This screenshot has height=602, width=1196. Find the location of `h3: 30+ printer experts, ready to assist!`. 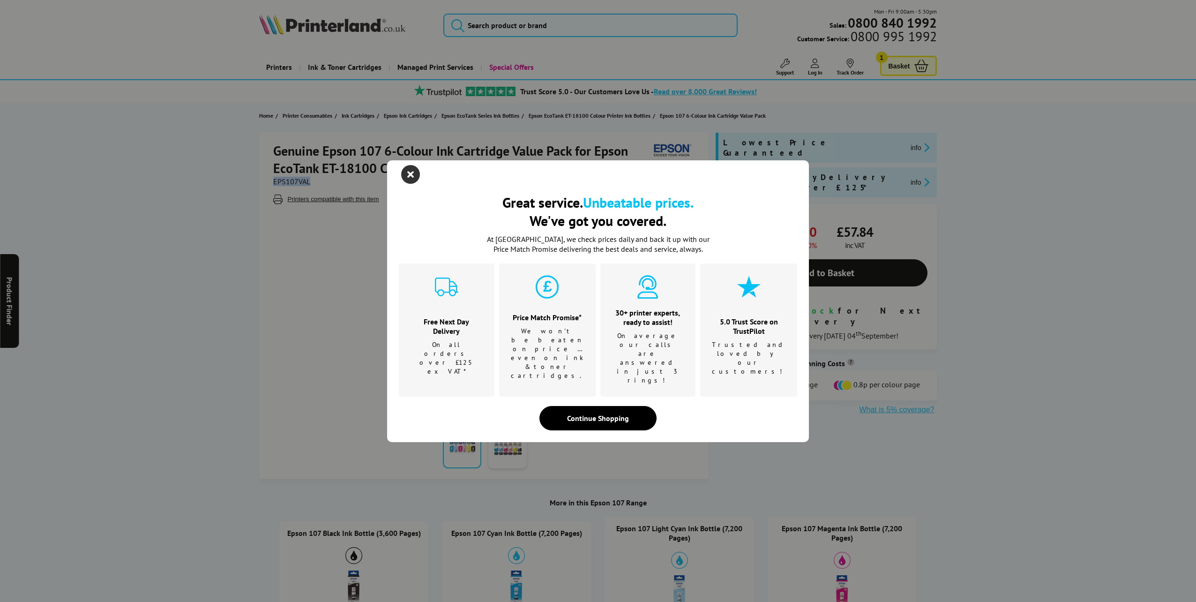

h3: 30+ printer experts, ready to assist! is located at coordinates (648, 317).